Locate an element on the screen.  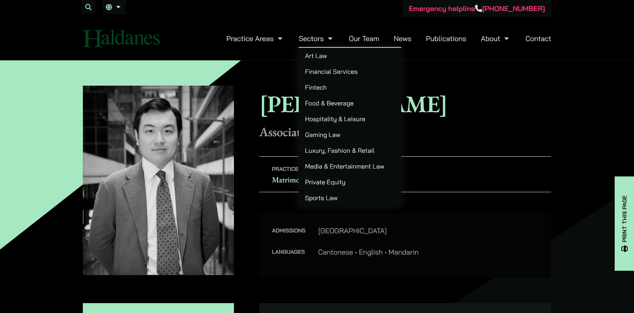
a: Private Equity is located at coordinates (350, 182).